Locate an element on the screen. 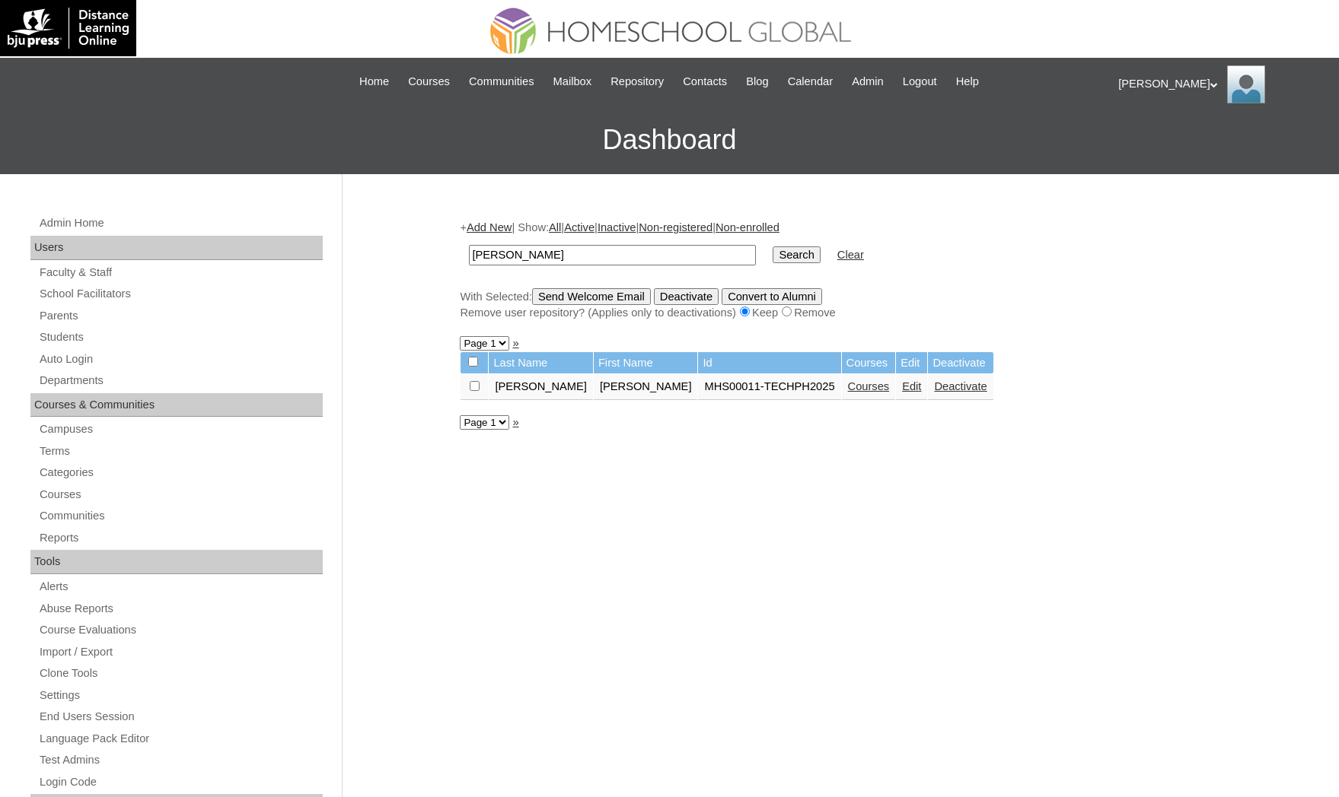 The height and width of the screenshot is (797, 1339). img: Ariane Ebuen is located at coordinates (1246, 84).